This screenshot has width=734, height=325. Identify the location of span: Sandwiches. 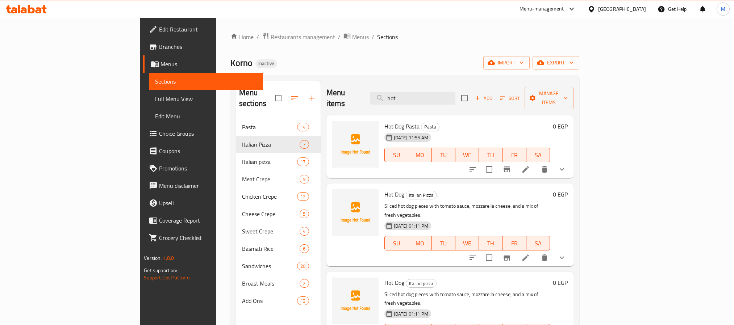
(270, 266).